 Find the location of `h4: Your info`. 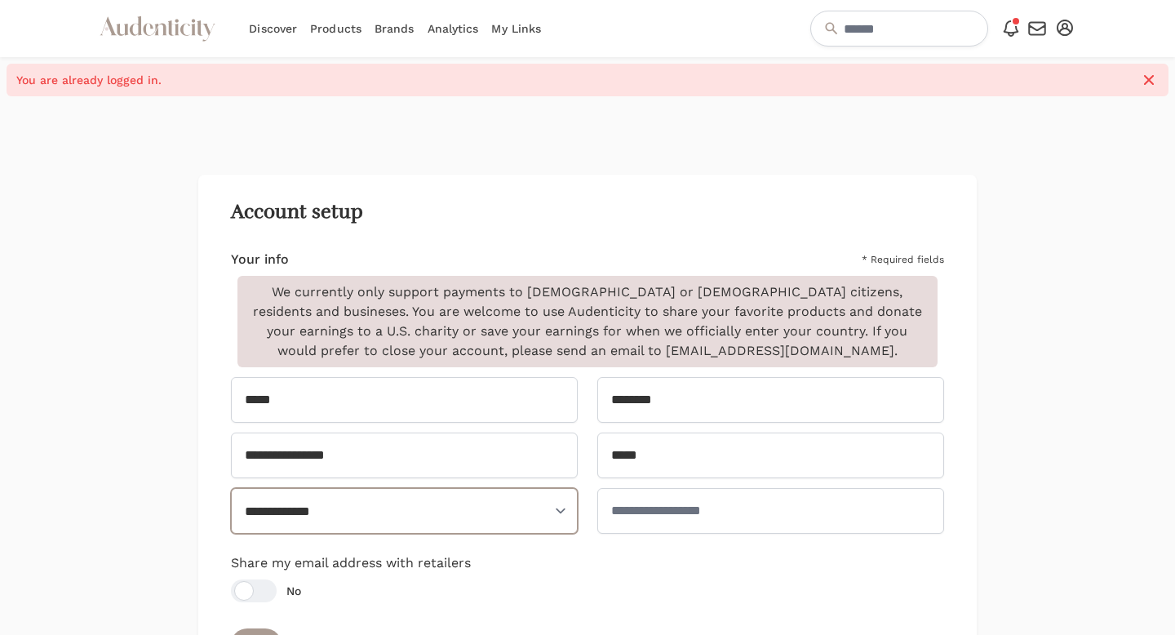

h4: Your info is located at coordinates (260, 260).